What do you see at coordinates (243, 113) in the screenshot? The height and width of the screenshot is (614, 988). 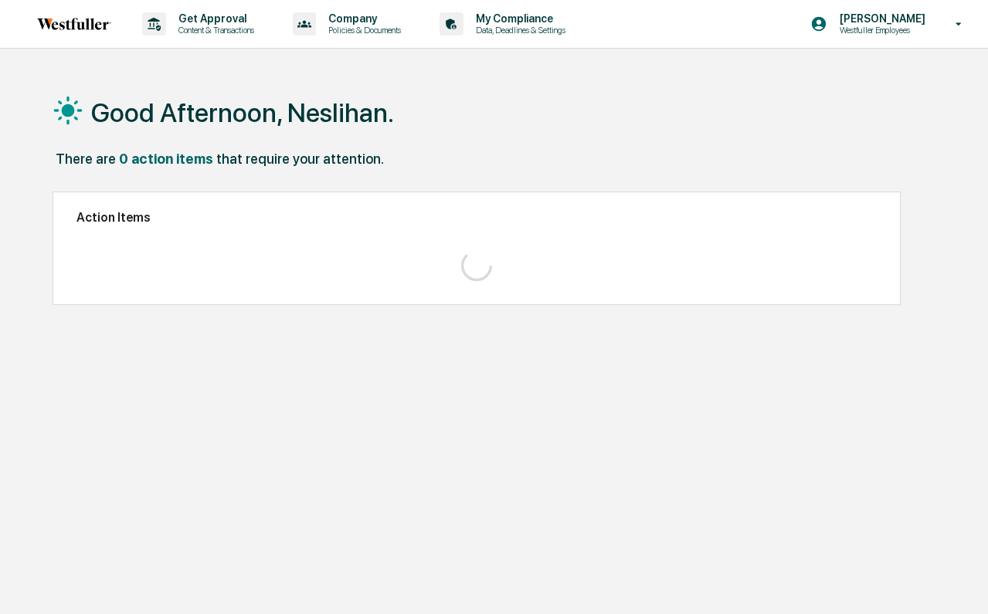 I see `h1: Good Afternoon, Neslihan.` at bounding box center [243, 113].